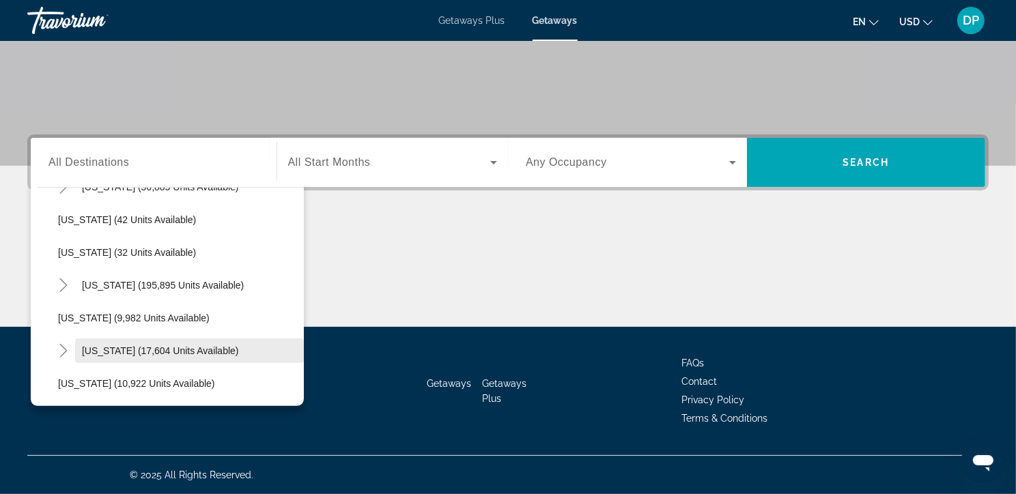 This screenshot has width=1016, height=494. Describe the element at coordinates (699, 382) in the screenshot. I see `span: Contact` at that location.